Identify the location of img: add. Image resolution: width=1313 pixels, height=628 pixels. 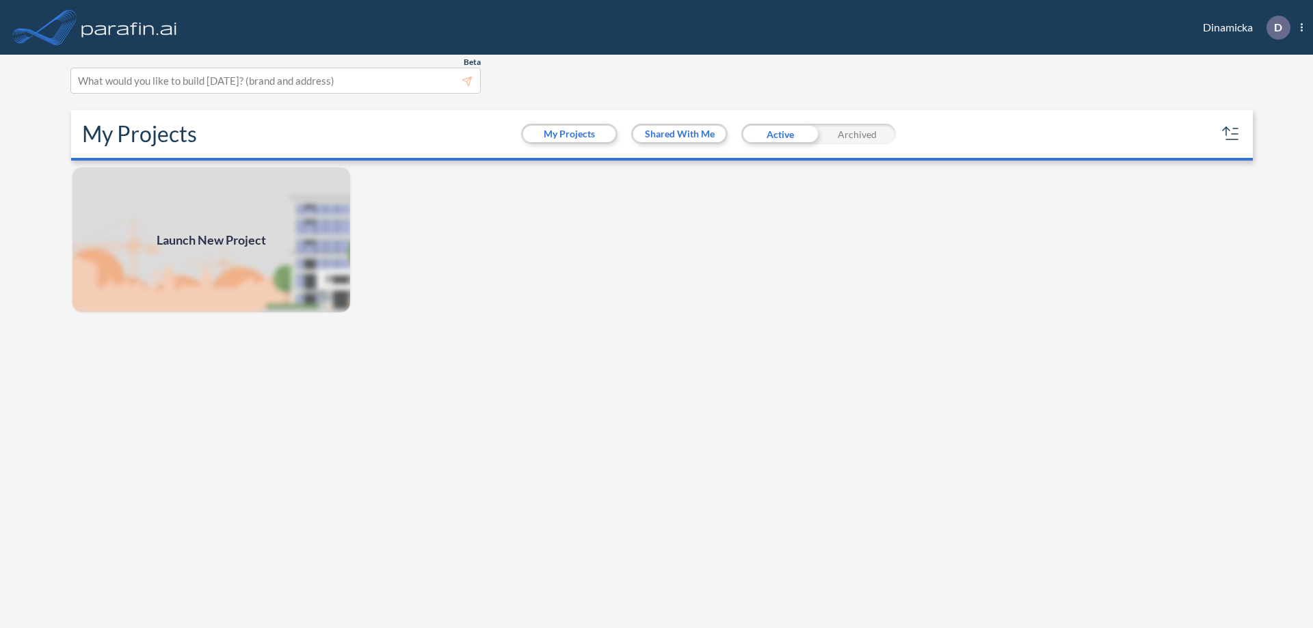
(211, 240).